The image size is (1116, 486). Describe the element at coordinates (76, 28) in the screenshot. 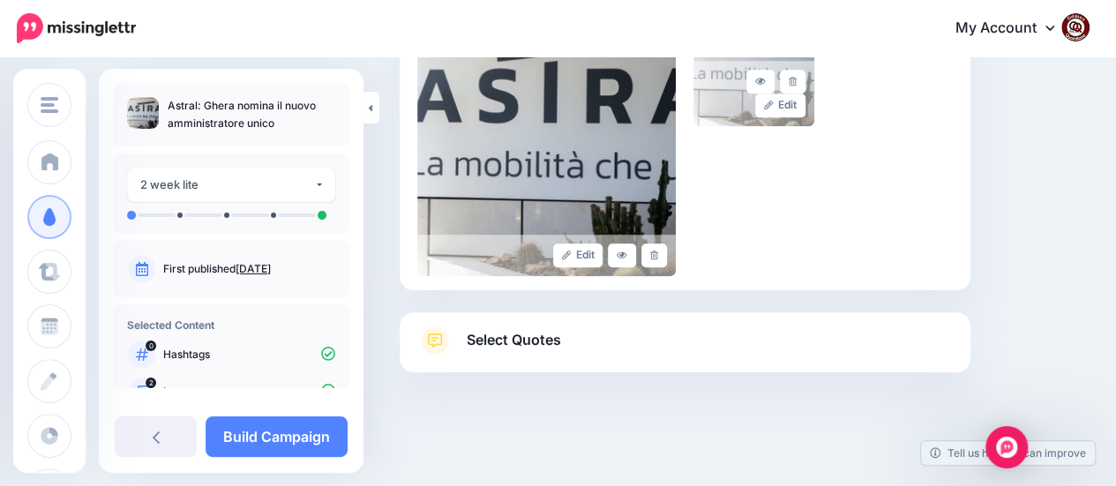

I see `img: Missinglettr` at that location.